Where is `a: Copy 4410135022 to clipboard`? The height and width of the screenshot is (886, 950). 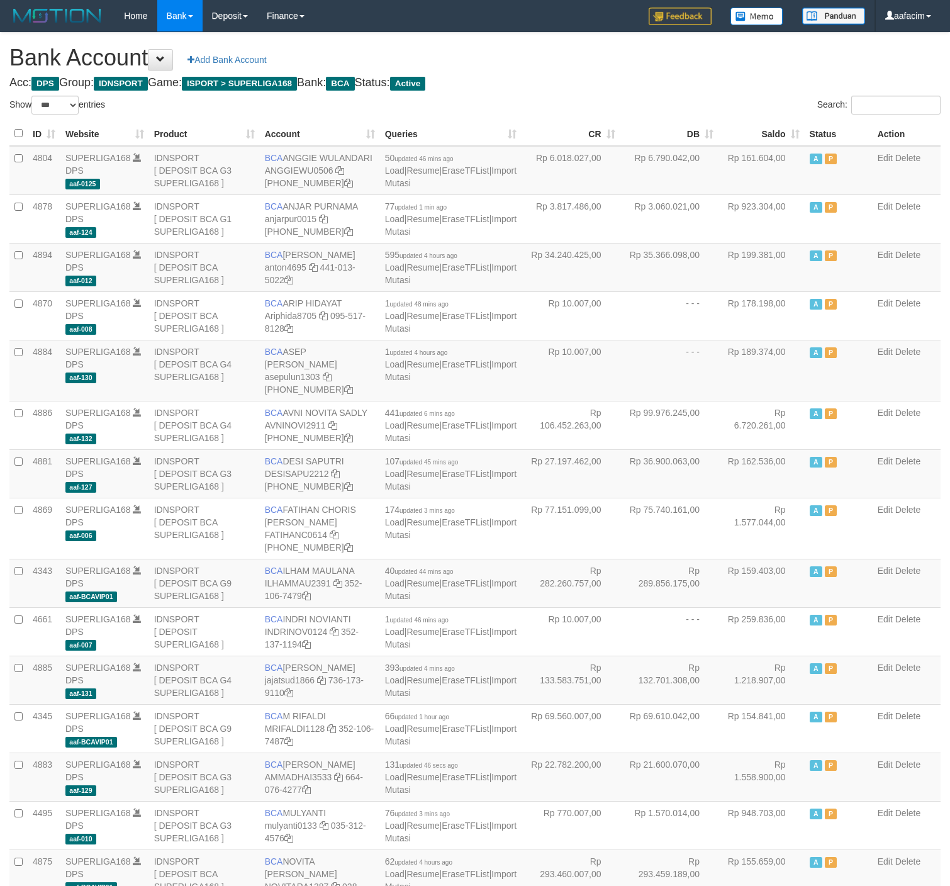 a: Copy 4410135022 to clipboard is located at coordinates (289, 280).